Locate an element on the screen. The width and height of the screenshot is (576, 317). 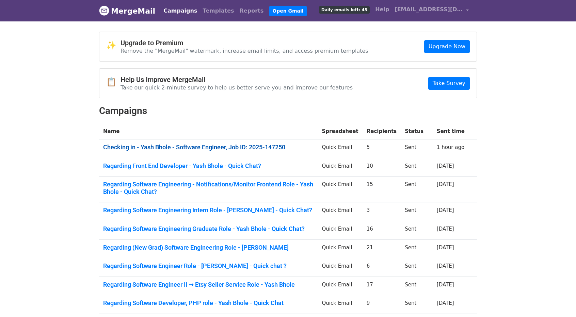
th: Sent time is located at coordinates (451, 131).